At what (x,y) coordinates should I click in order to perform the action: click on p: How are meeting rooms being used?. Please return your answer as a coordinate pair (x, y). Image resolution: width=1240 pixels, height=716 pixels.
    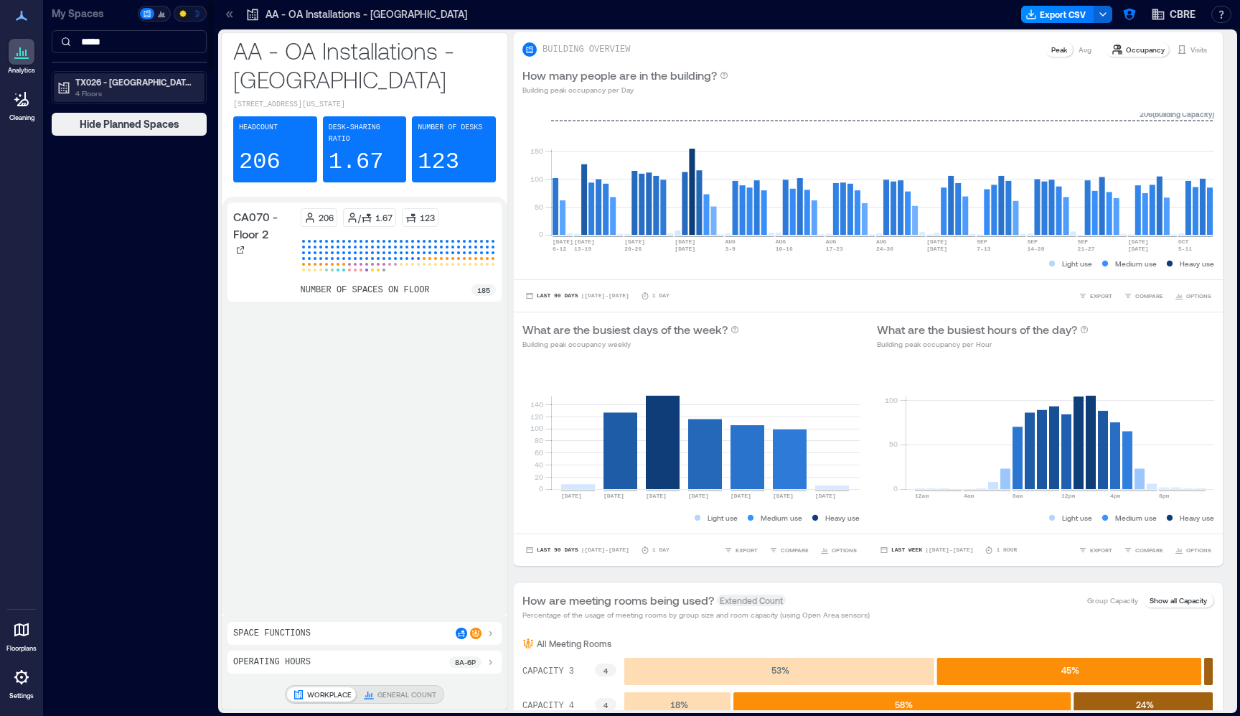
    Looking at the image, I should click on (618, 600).